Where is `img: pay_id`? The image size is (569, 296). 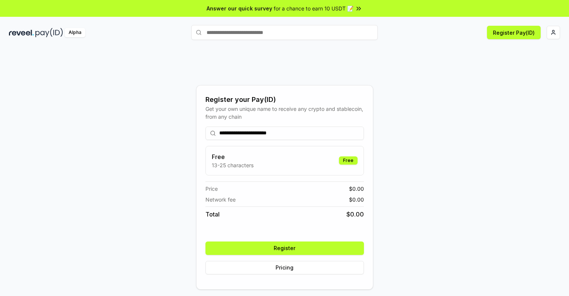 img: pay_id is located at coordinates (49, 32).